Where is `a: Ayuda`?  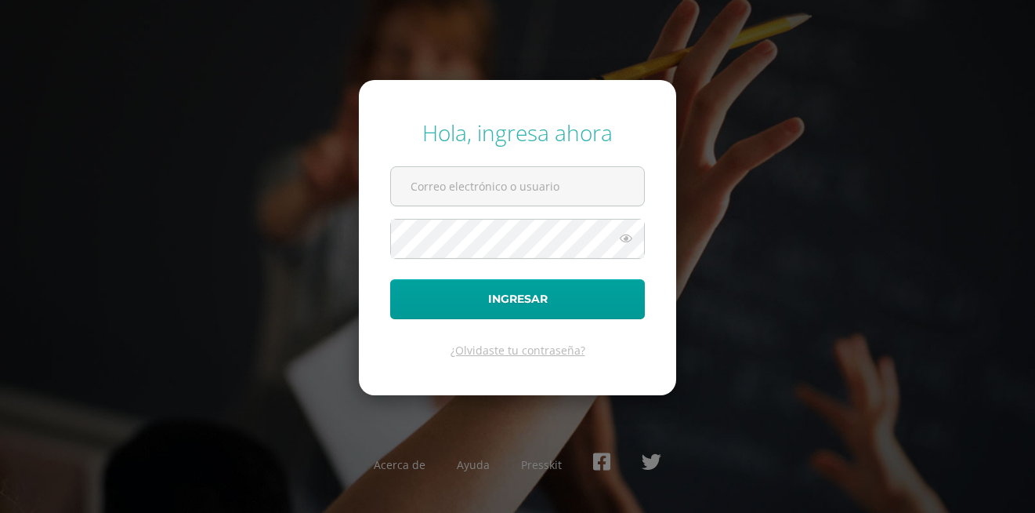
a: Ayuda is located at coordinates (473, 464).